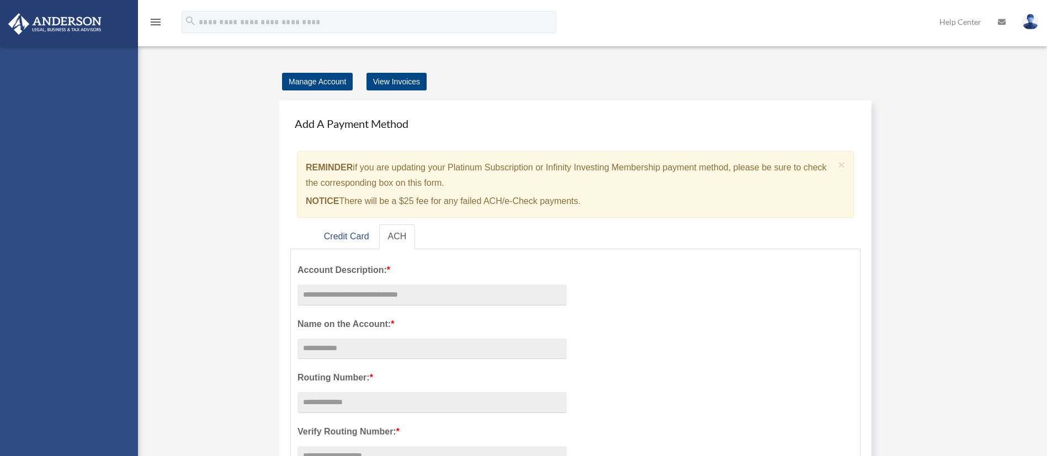  I want to click on p: There will be a $25 fee for any failed ACH/e-Check payments., so click(570, 201).